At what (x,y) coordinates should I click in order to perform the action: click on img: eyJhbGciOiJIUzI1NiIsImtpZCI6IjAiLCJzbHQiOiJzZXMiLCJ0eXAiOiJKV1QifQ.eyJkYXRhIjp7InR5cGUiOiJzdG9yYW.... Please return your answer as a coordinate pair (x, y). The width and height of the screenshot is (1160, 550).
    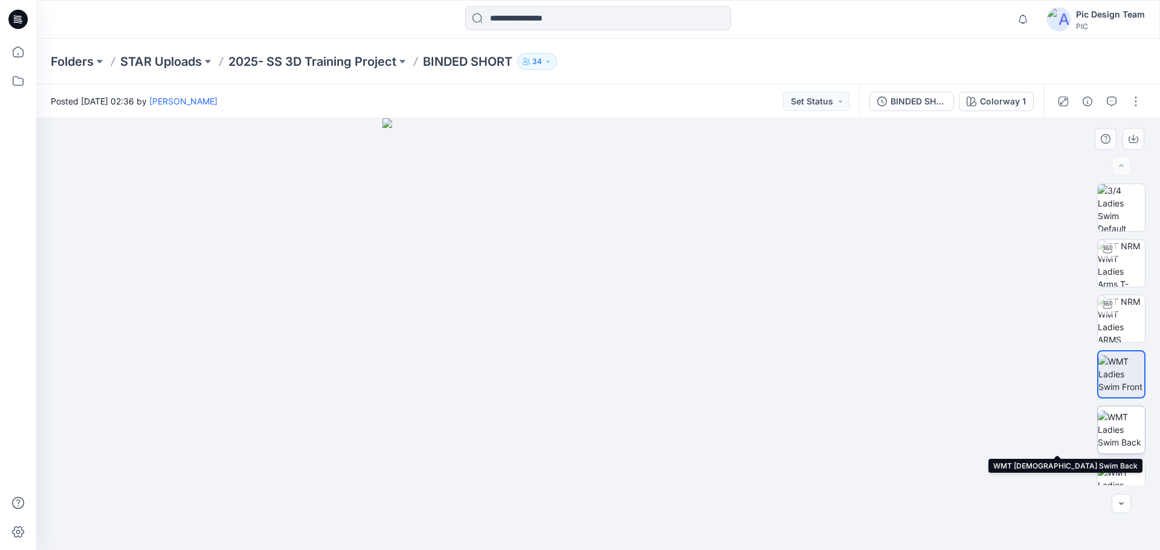
    Looking at the image, I should click on (598, 334).